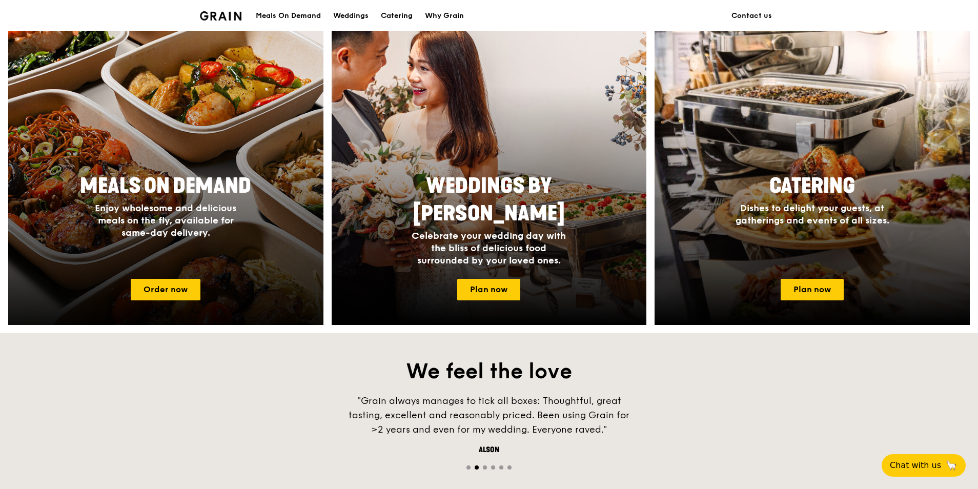 The image size is (978, 489). What do you see at coordinates (166, 176) in the screenshot?
I see `a: Meals On DemandEnjoy wholesome and delicious meals on the fly, available for same-day delivery.Or...` at bounding box center [166, 176].